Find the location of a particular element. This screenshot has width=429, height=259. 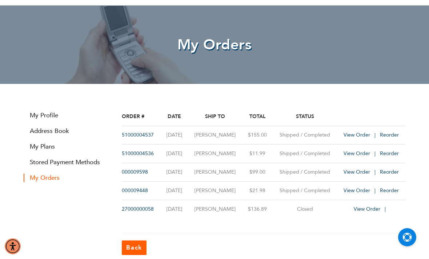

strong: My Orders is located at coordinates (67, 178).